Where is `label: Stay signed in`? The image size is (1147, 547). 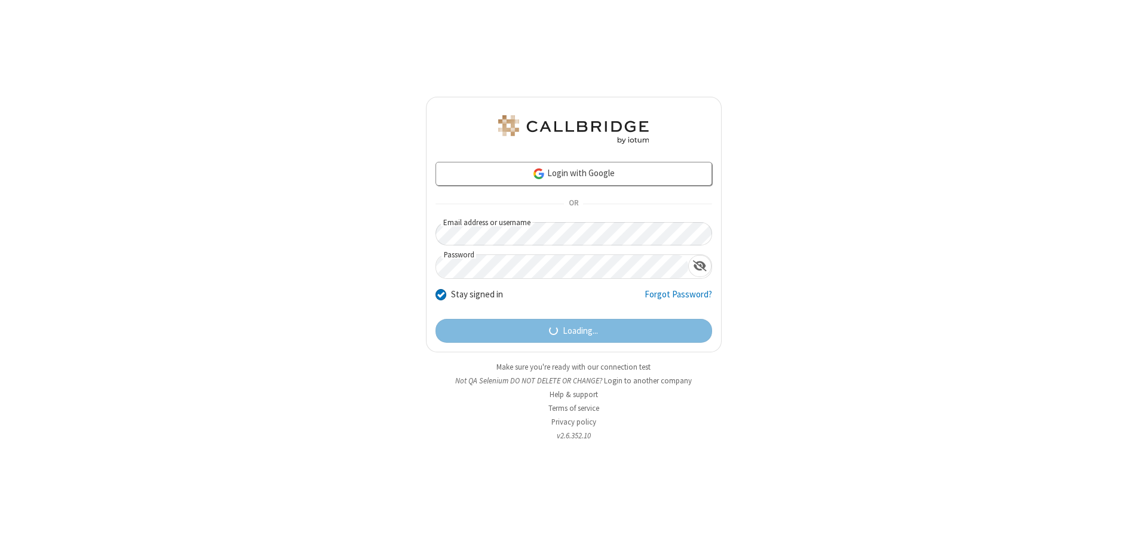
label: Stay signed in is located at coordinates (477, 294).